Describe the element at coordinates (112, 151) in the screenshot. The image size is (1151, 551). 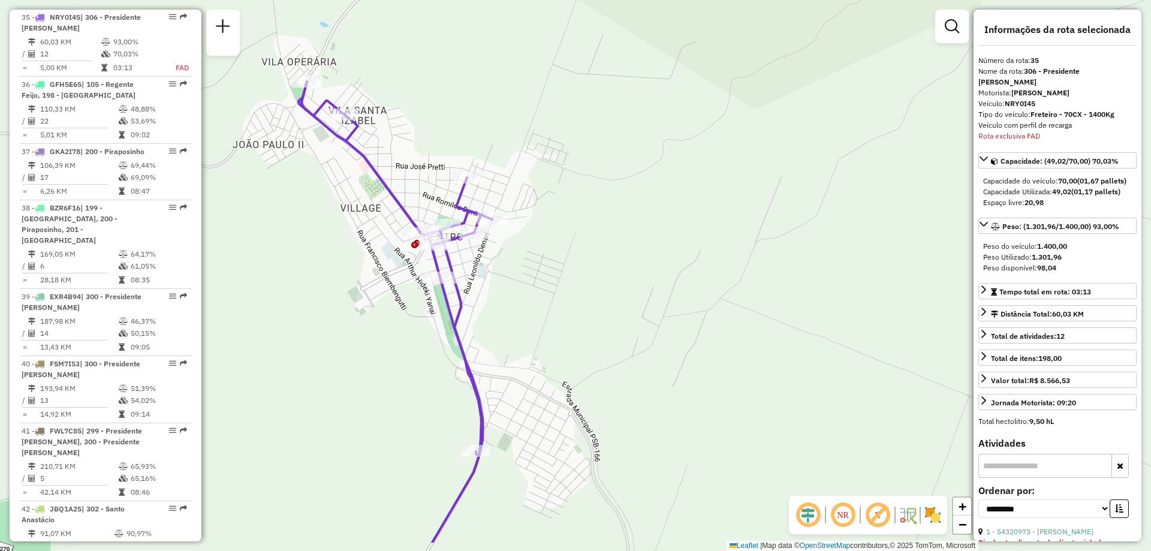
I see `span: | 200 - Piraposinho` at that location.